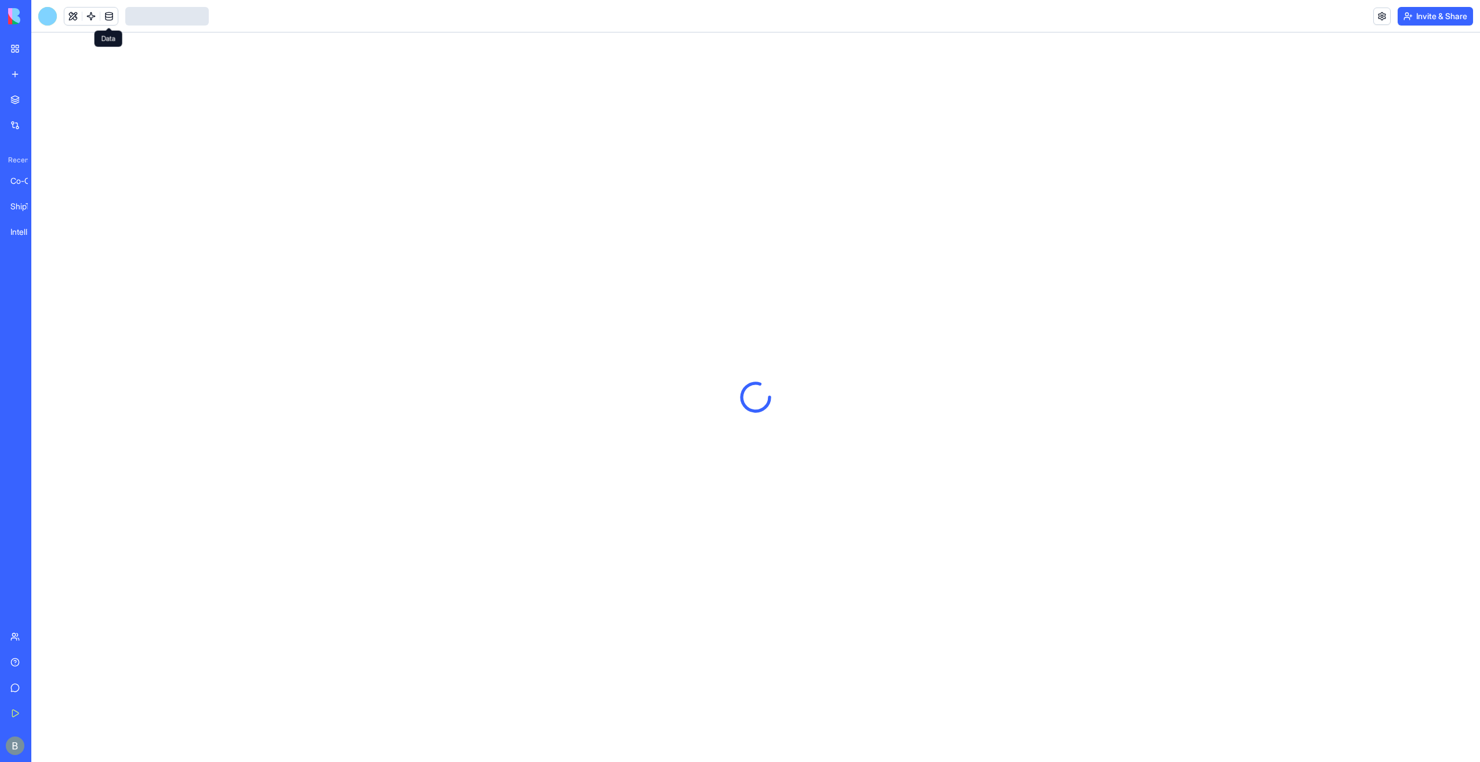 The width and height of the screenshot is (1480, 762). I want to click on a: Intelligence HUB, so click(27, 232).